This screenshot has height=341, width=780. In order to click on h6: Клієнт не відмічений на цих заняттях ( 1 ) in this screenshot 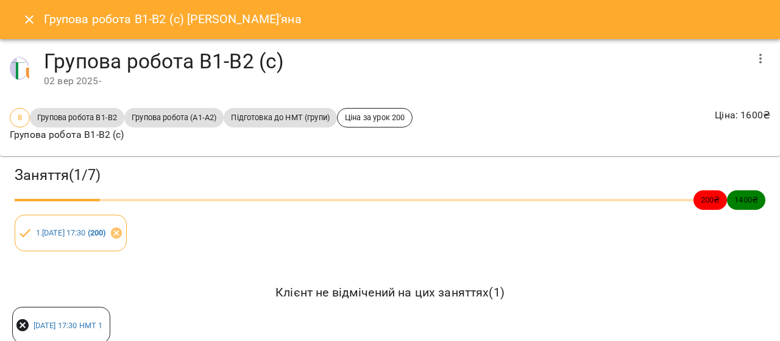, I will do `click(390, 292)`.